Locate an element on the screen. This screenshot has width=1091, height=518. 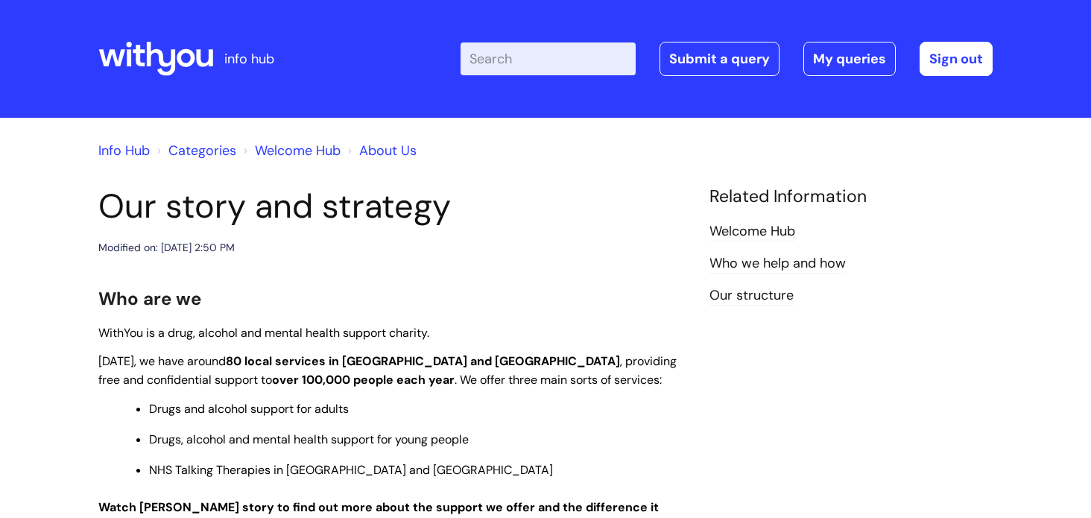
span: Drugs and alcohol support for adults is located at coordinates (249, 409).